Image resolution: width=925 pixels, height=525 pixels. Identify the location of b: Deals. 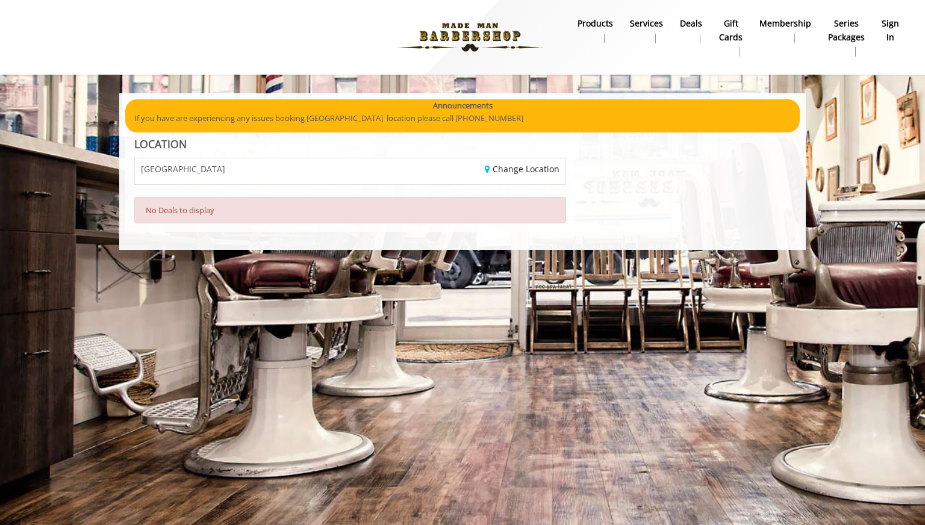
(691, 23).